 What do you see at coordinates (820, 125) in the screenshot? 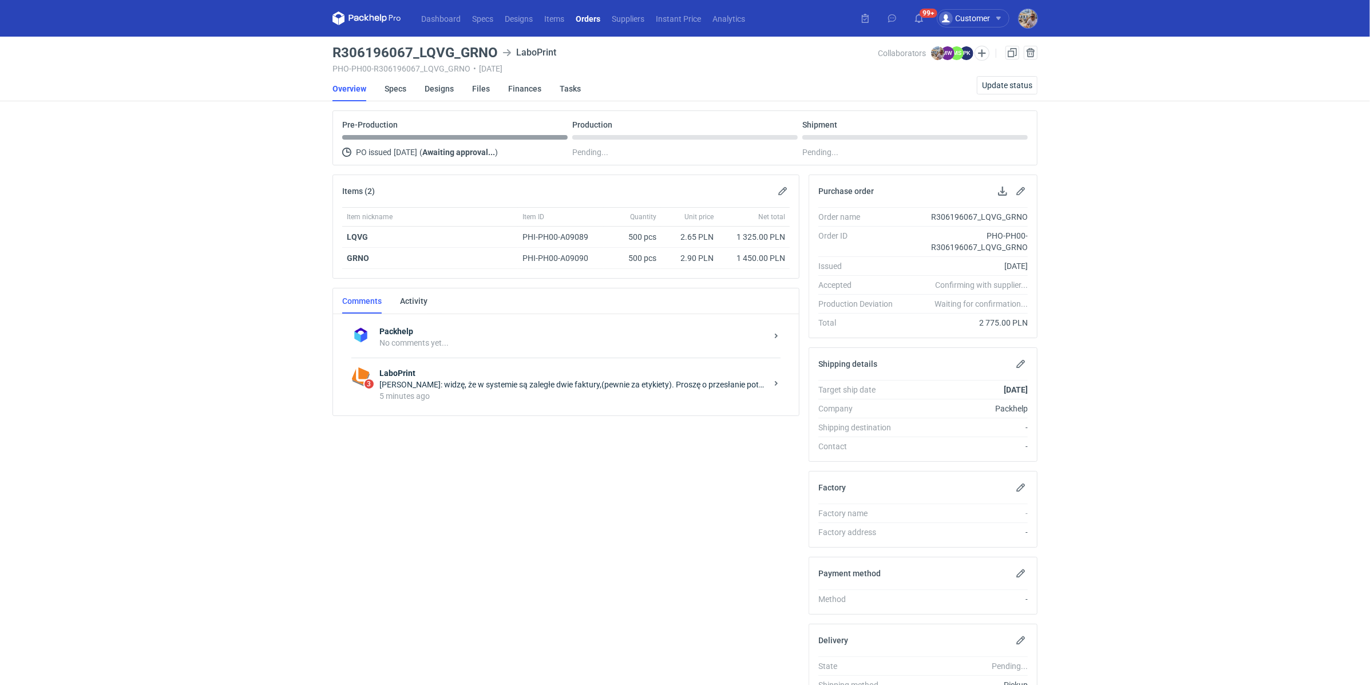
I see `p: Shipment` at bounding box center [820, 125].